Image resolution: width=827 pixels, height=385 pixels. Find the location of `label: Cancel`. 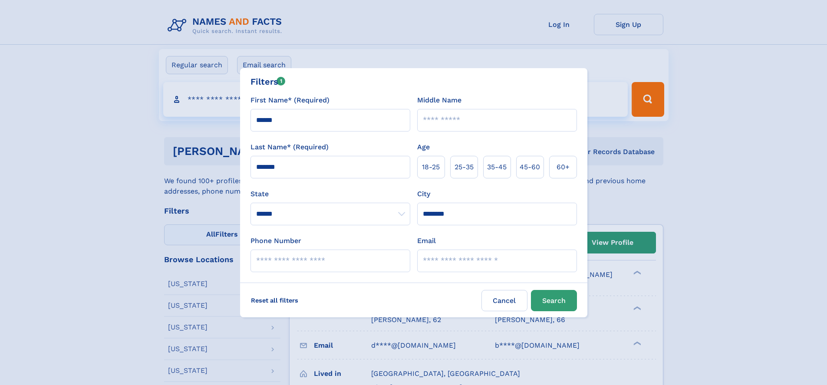

label: Cancel is located at coordinates (505, 301).